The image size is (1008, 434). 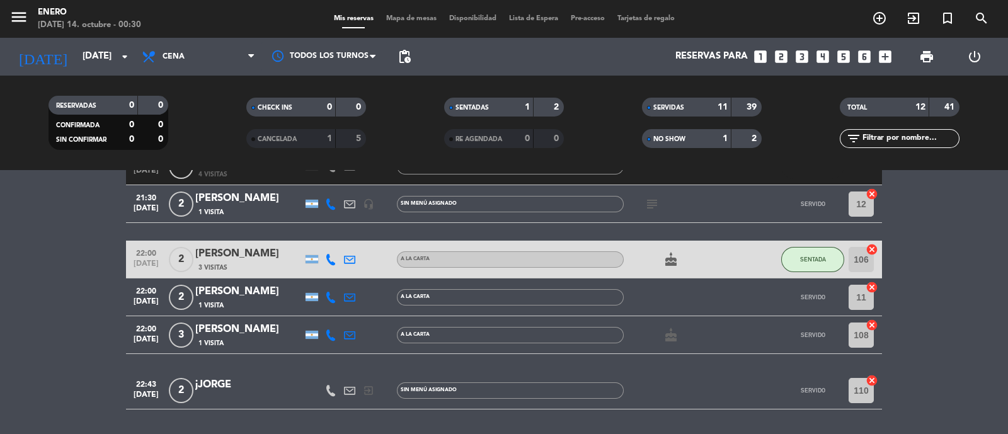 I want to click on i: cake, so click(x=671, y=335).